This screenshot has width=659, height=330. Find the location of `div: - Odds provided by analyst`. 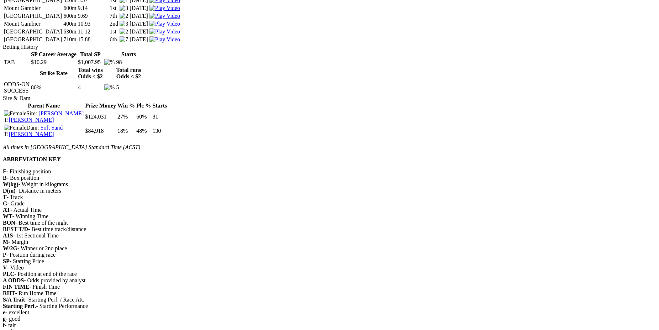

div: - Odds provided by analyst is located at coordinates (330, 280).